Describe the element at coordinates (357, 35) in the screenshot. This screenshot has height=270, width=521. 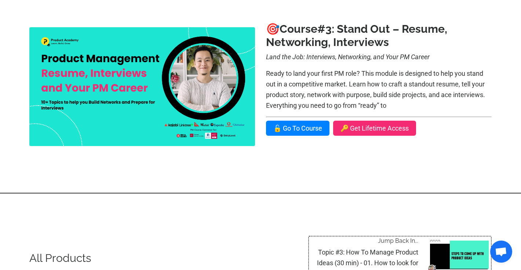
I see `b: #3: Stand Out – Resume, Networking, Interviews` at that location.